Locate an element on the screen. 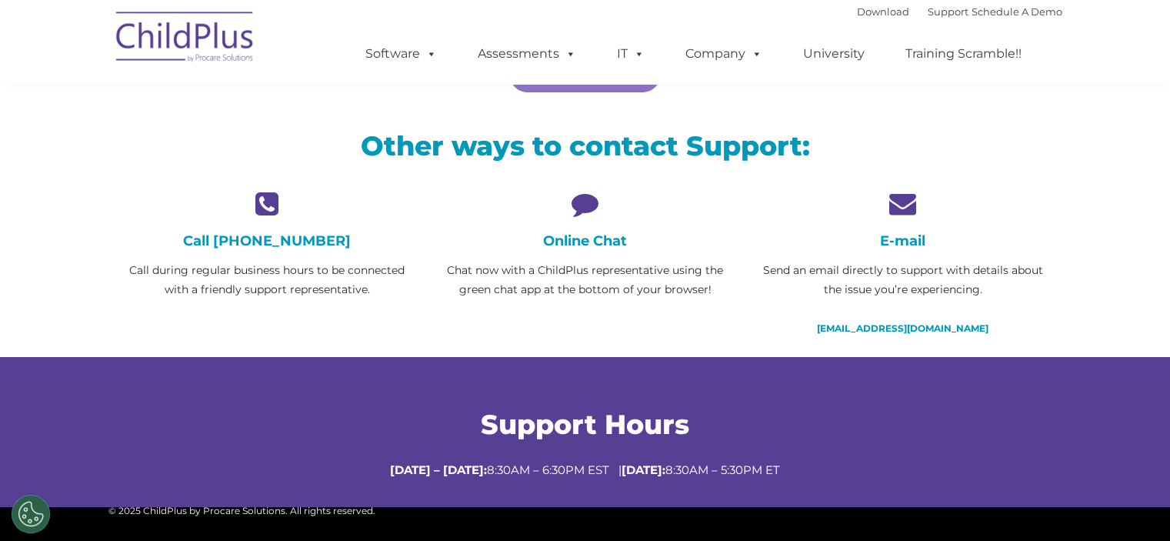 The image size is (1170, 541). p: Call during regular business hours to be connected with a friendly support representative. is located at coordinates (267, 280).